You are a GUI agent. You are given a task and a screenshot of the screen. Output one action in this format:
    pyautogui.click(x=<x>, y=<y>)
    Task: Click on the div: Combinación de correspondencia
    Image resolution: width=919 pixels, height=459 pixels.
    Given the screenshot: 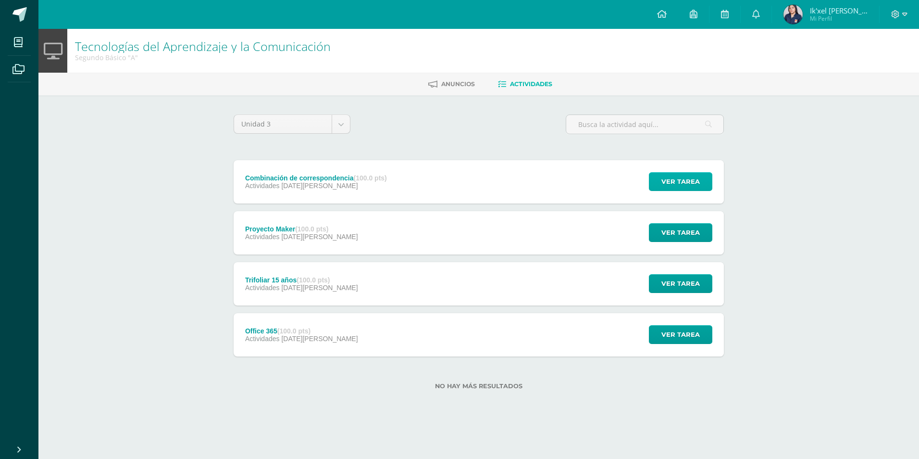 What is the action you would take?
    pyautogui.click(x=316, y=178)
    